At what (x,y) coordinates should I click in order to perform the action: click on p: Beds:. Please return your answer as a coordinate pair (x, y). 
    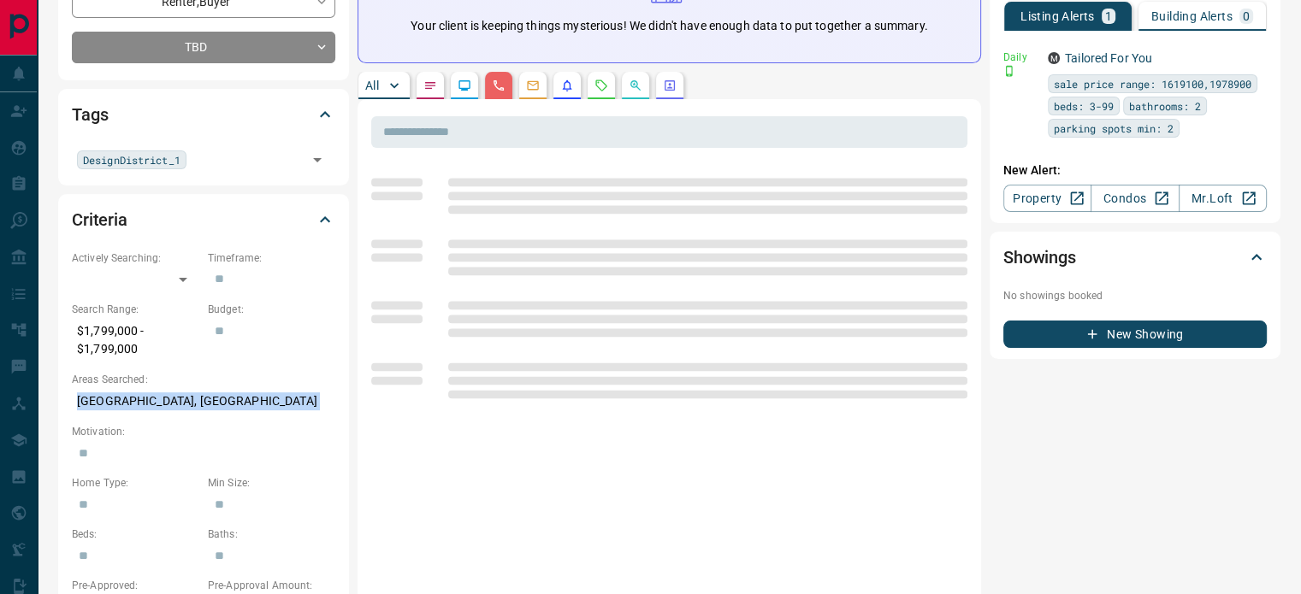
    Looking at the image, I should click on (135, 534).